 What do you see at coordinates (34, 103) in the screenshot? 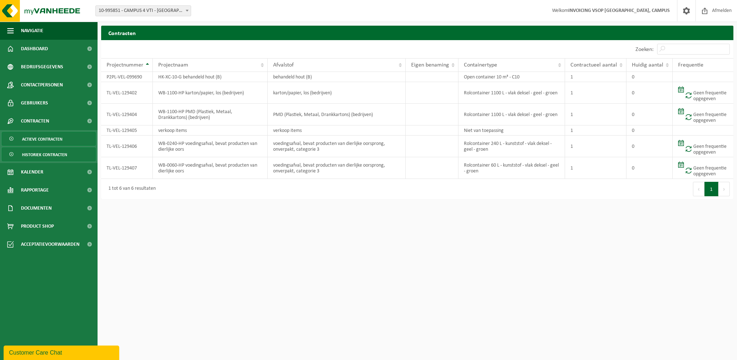
I see `span: Gebruikers` at bounding box center [34, 103].